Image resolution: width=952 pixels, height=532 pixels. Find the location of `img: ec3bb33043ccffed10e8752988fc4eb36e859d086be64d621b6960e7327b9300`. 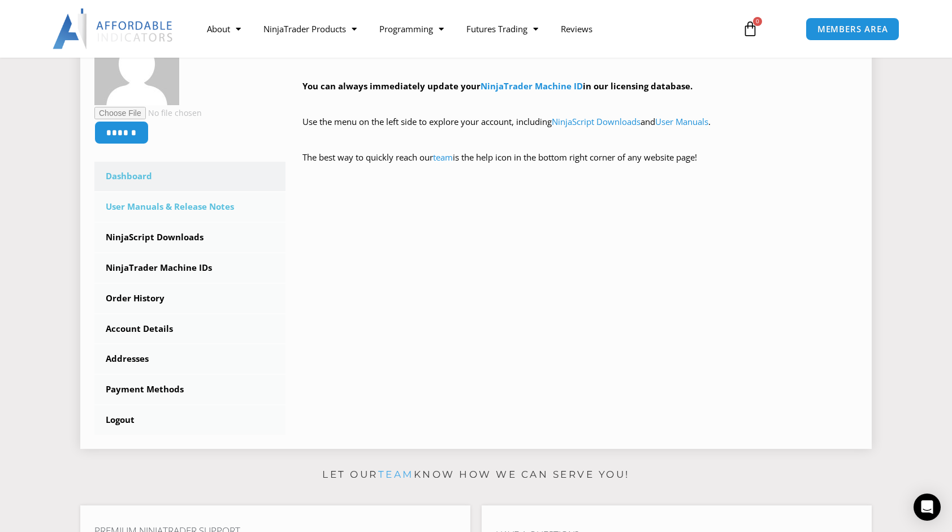

img: ec3bb33043ccffed10e8752988fc4eb36e859d086be64d621b6960e7327b9300 is located at coordinates (137, 63).